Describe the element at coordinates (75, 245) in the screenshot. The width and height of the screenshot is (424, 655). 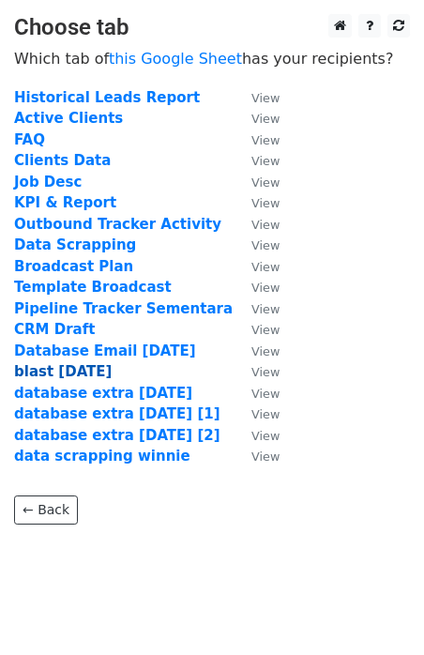
I see `a: Data Scrapping` at that location.